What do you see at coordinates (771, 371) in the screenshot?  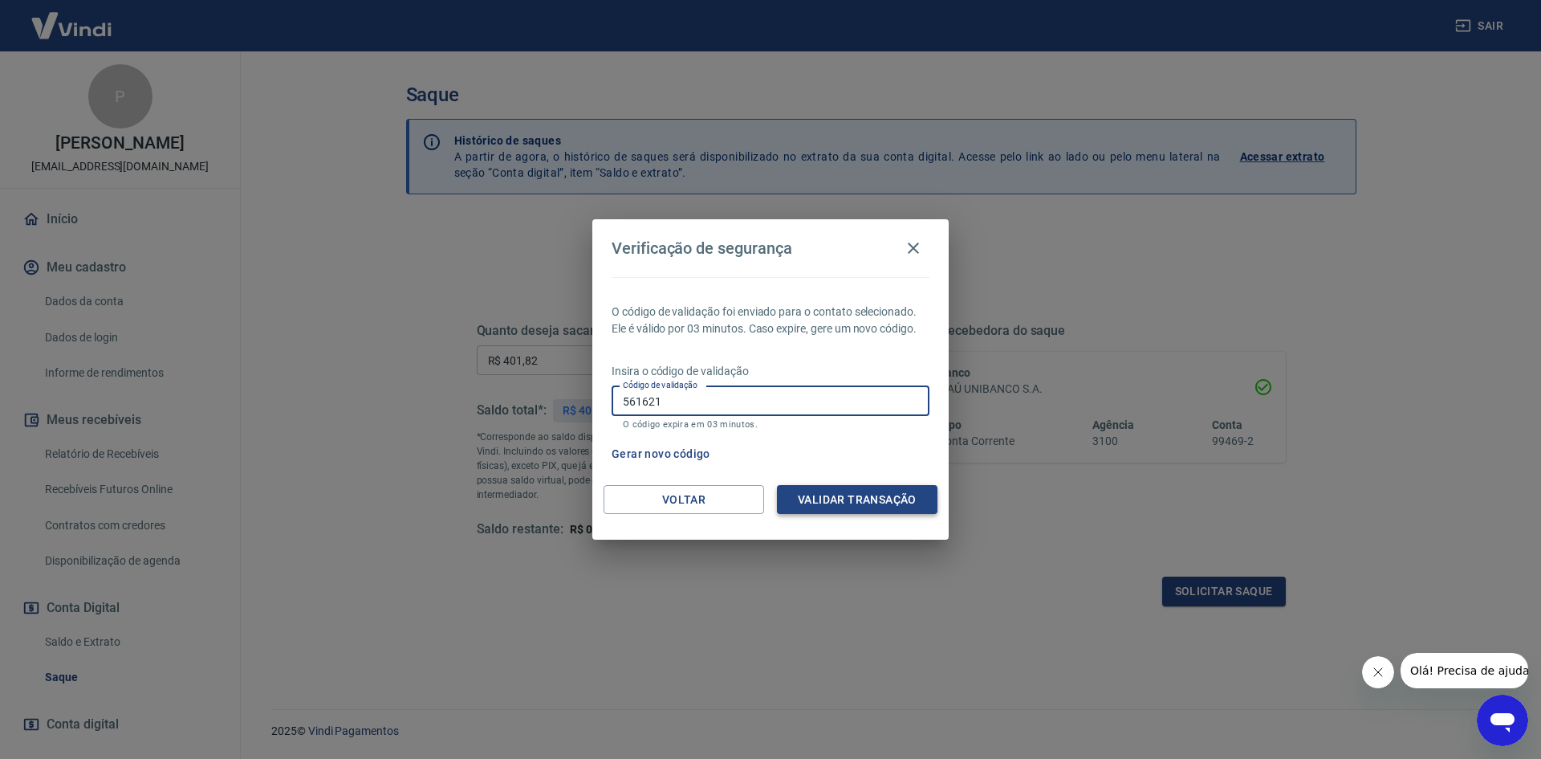 I see `p: Insira o código de validação` at bounding box center [771, 371].